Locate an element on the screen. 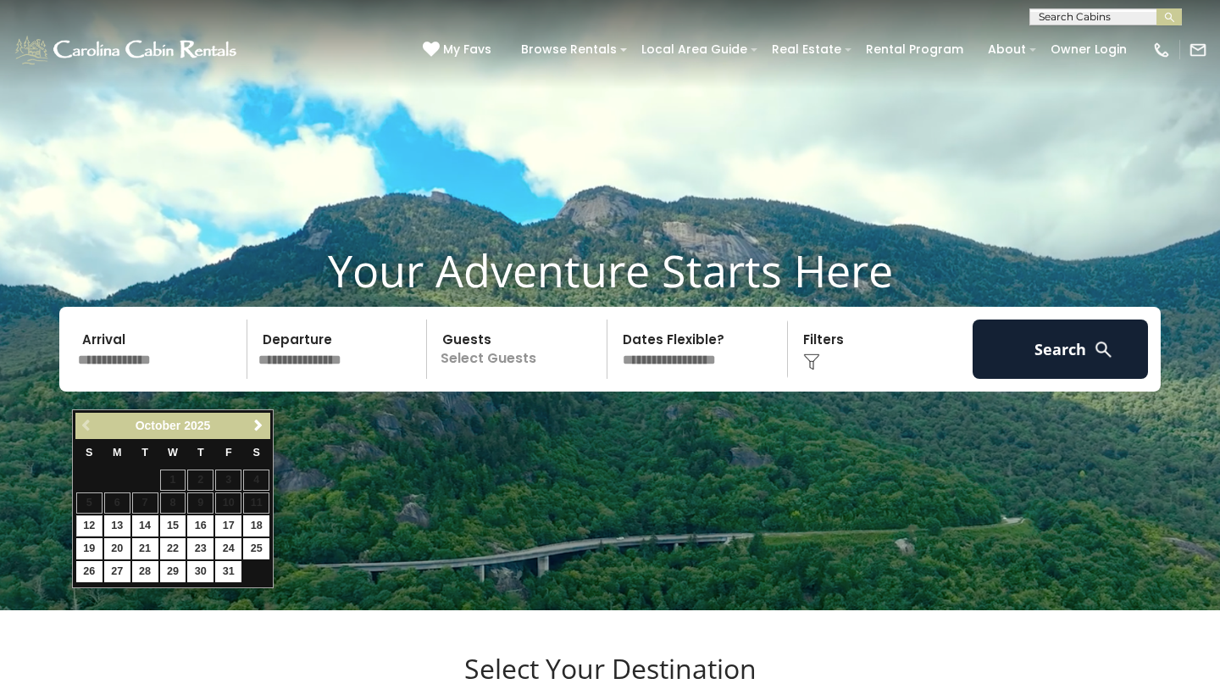  a: 24 is located at coordinates (228, 548).